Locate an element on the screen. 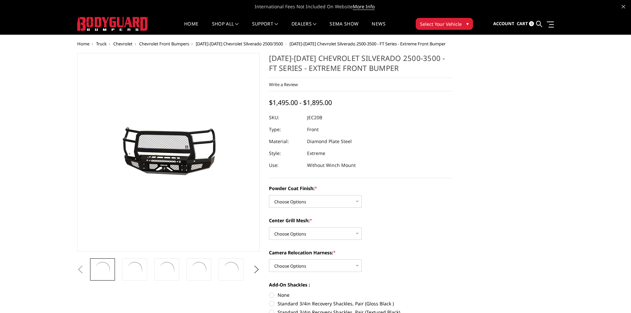  a: shop all is located at coordinates (225, 28).